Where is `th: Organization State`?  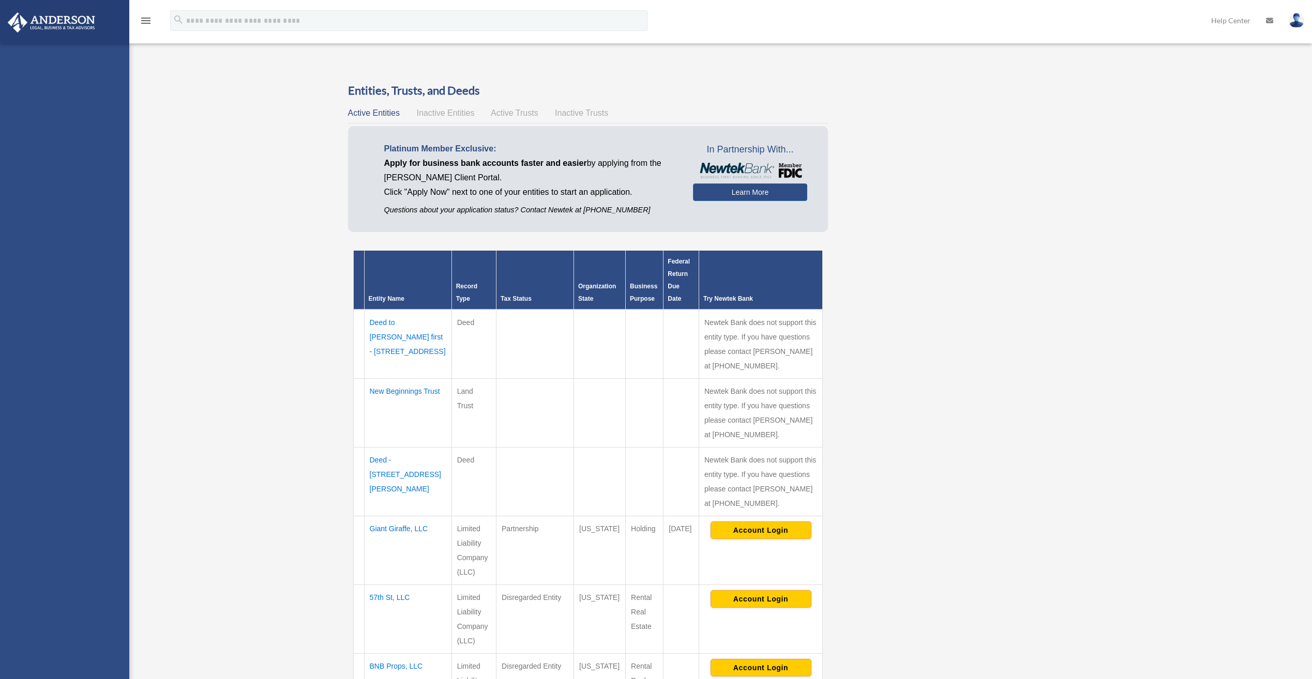 th: Organization State is located at coordinates (600, 280).